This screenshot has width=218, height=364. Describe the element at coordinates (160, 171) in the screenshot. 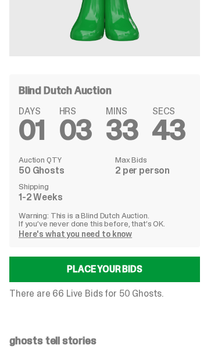

I see `dd: 2 per person` at that location.